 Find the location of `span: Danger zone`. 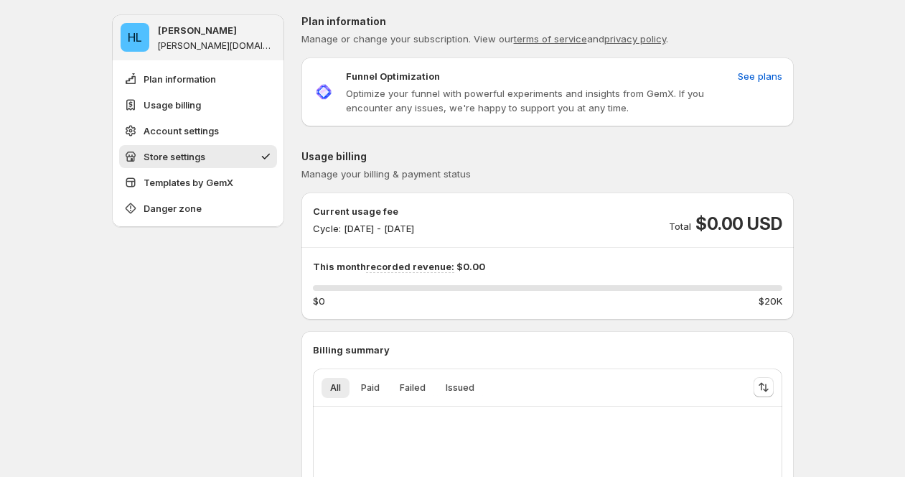

span: Danger zone is located at coordinates (172, 208).